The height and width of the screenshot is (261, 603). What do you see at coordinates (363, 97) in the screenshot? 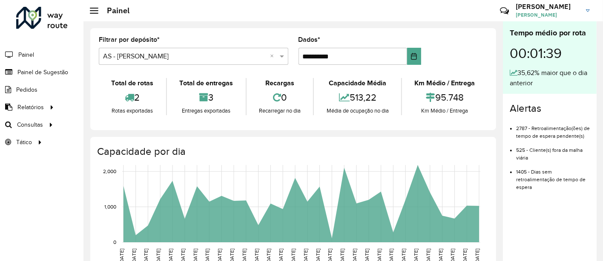
I see `font: 513,22` at bounding box center [363, 97].